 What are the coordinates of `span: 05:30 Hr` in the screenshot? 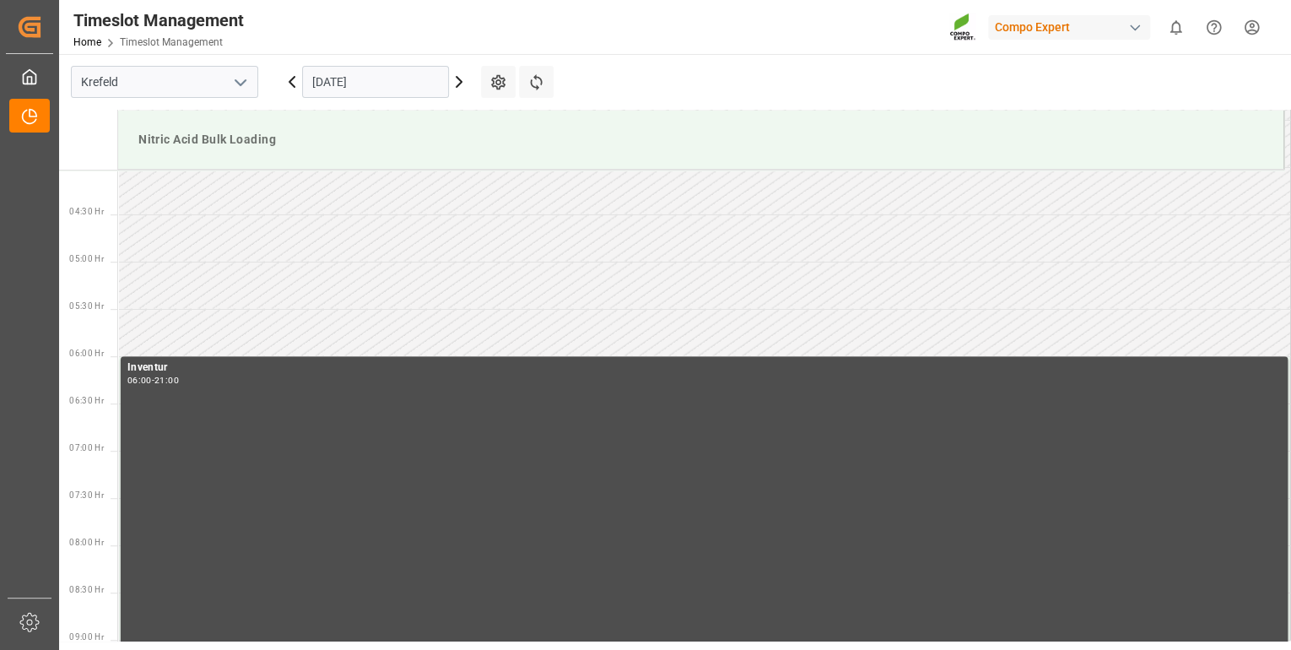 It's located at (86, 305).